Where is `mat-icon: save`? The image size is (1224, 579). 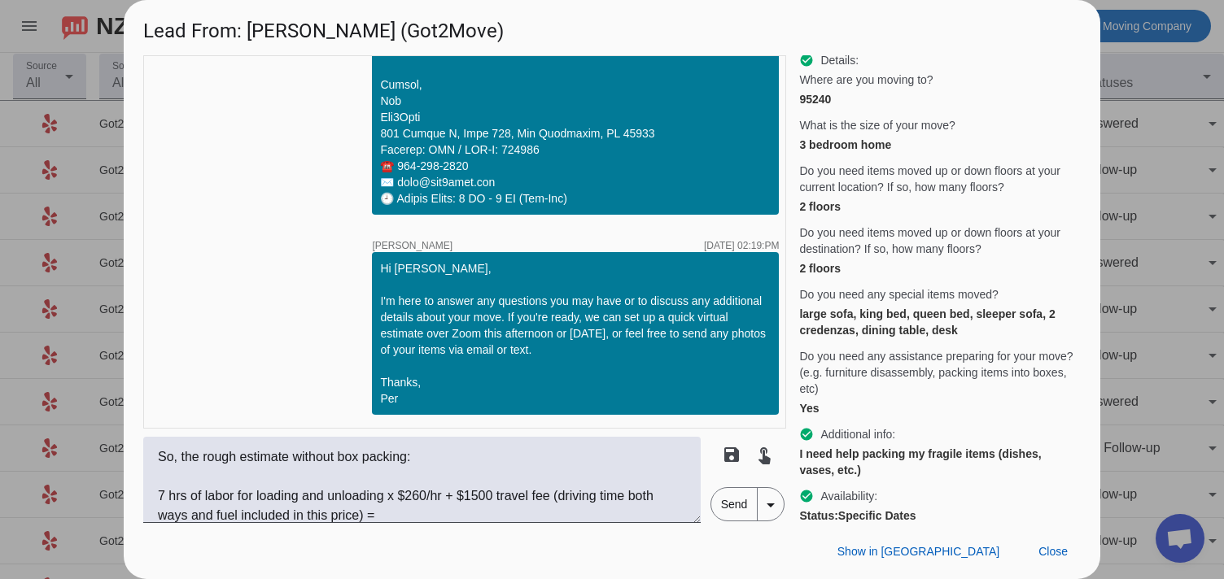 mat-icon: save is located at coordinates (731, 455).